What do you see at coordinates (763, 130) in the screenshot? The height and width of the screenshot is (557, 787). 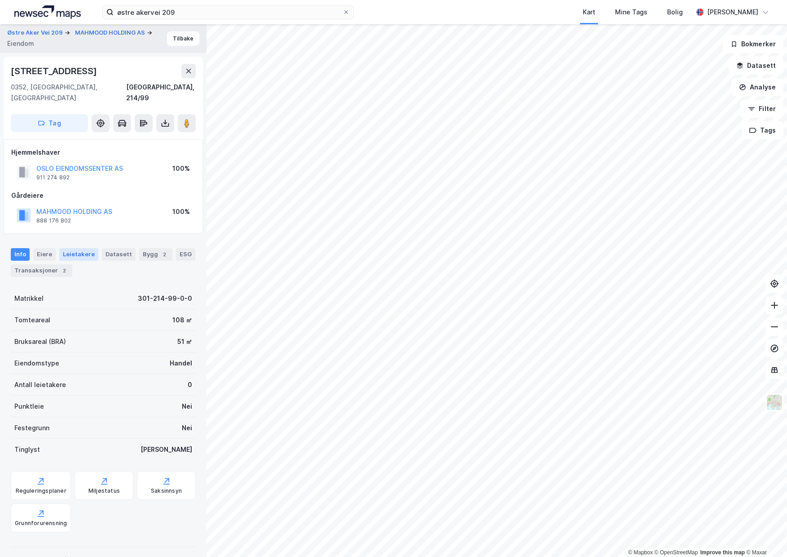 I see `button: Tags` at bounding box center [763, 130].